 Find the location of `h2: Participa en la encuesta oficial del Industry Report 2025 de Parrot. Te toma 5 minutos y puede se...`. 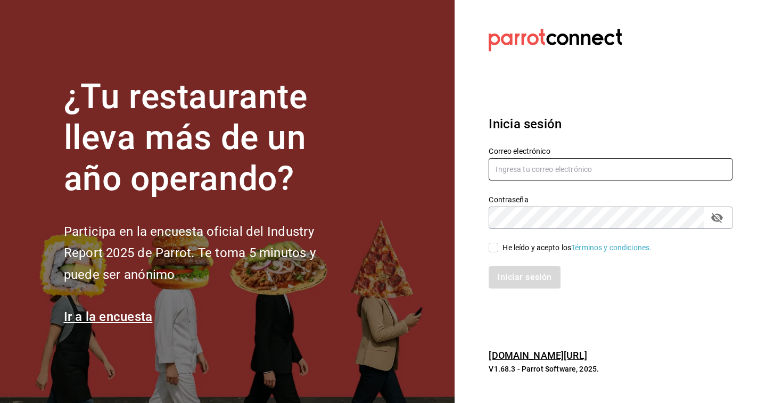

h2: Participa en la encuesta oficial del Industry Report 2025 de Parrot. Te toma 5 minutos y puede se... is located at coordinates (208, 253).